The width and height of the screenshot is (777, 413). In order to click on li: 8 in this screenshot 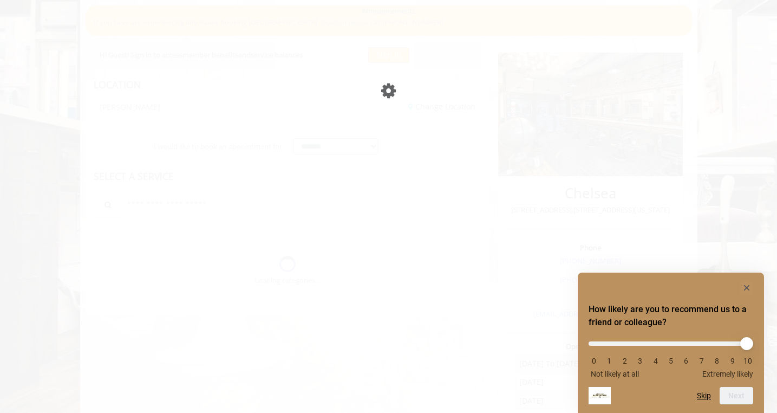, I will do `click(717, 361)`.